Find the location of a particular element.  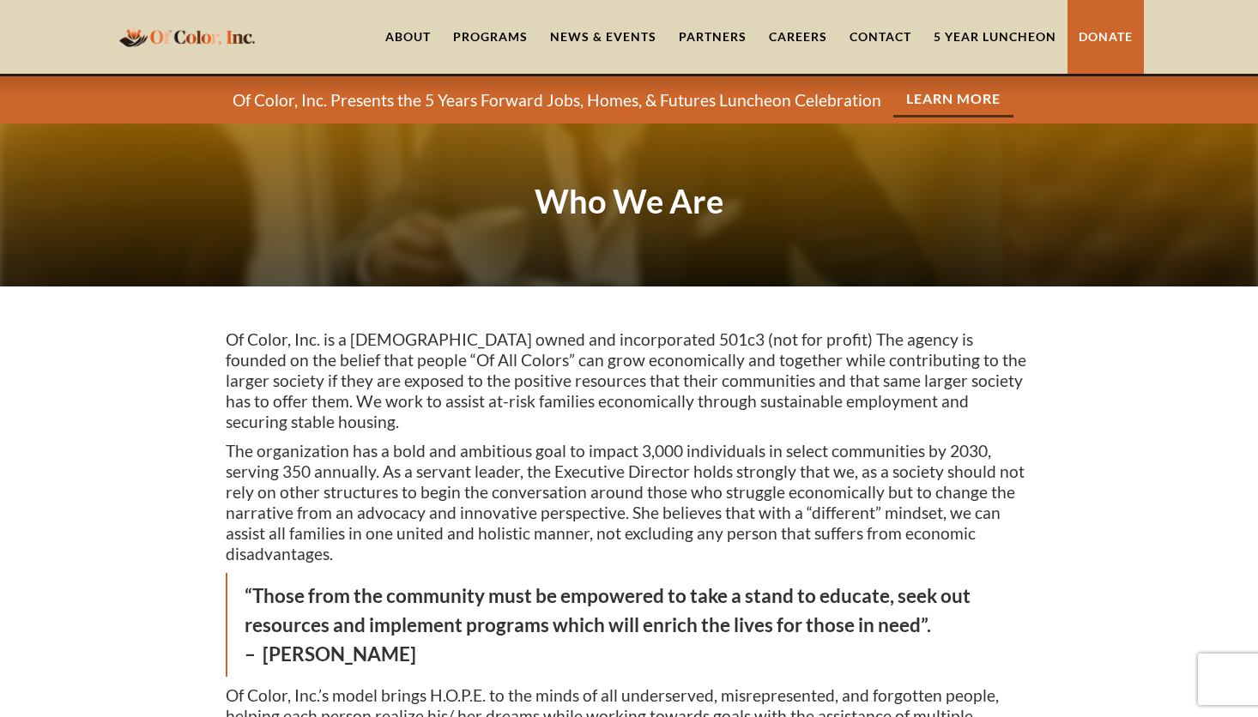

div: Programs is located at coordinates (490, 37).